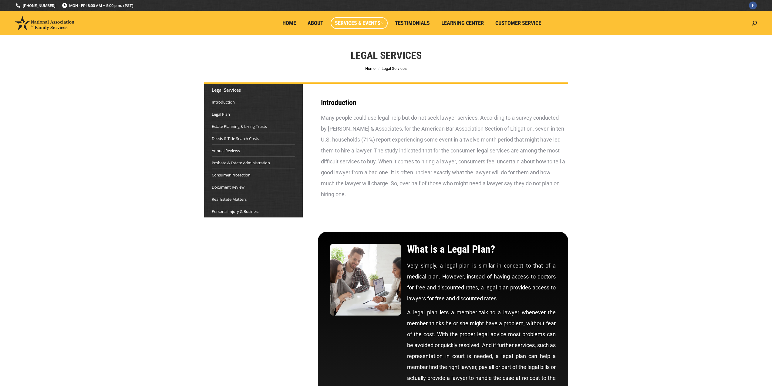 This screenshot has height=386, width=772. I want to click on a: Deeds & Title Search Costs, so click(235, 138).